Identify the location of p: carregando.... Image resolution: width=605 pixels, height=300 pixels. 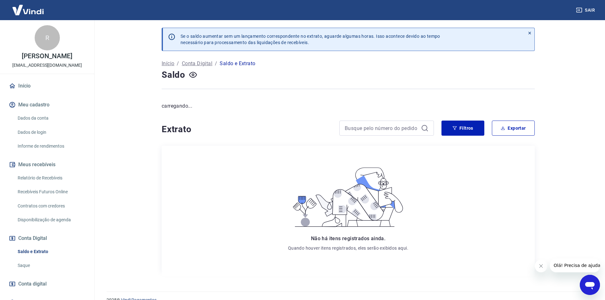
(348, 106).